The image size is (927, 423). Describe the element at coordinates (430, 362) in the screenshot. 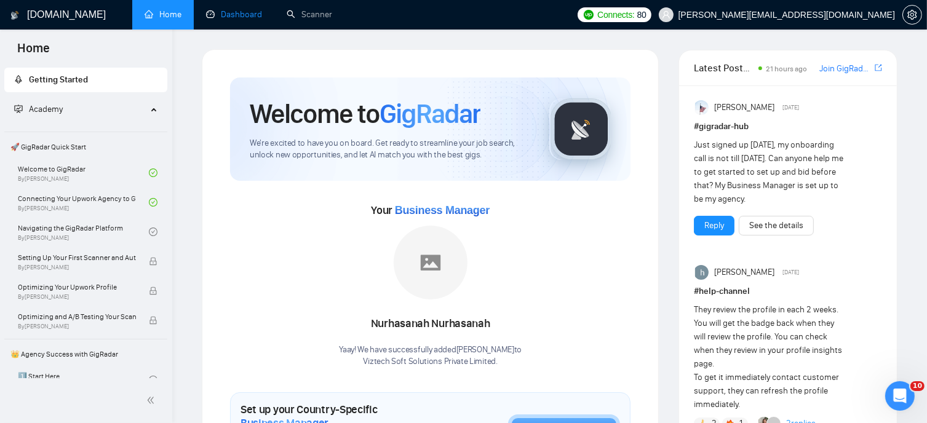

I see `p: Viztech Soft Solutions Private Limited .` at that location.